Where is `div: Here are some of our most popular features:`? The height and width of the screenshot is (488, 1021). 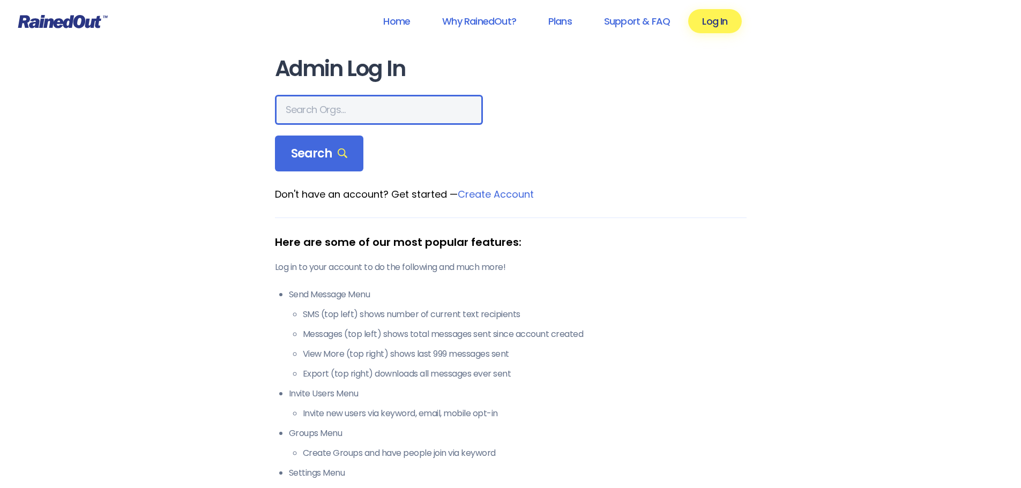 div: Here are some of our most popular features: is located at coordinates (511, 242).